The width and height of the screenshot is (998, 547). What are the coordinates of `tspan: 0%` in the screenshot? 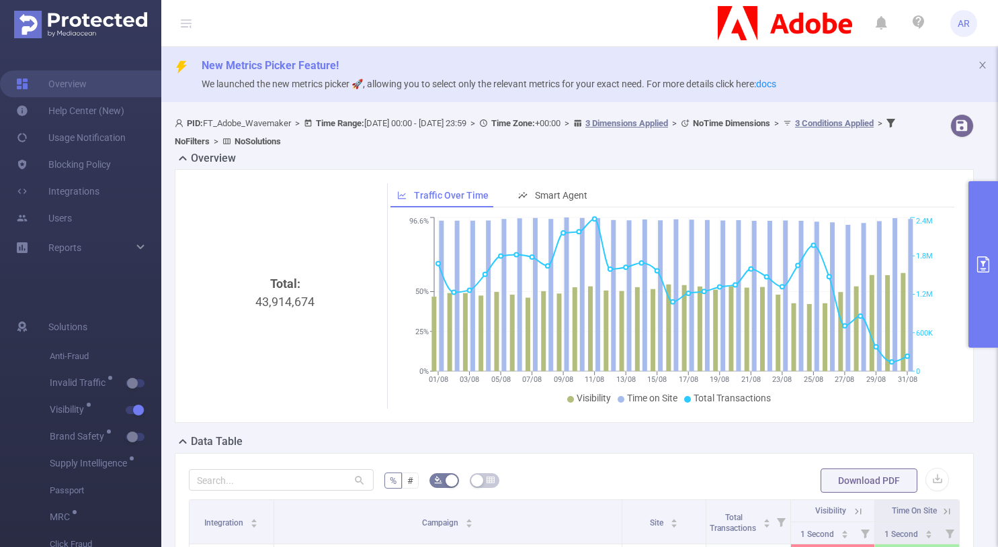 It's located at (424, 371).